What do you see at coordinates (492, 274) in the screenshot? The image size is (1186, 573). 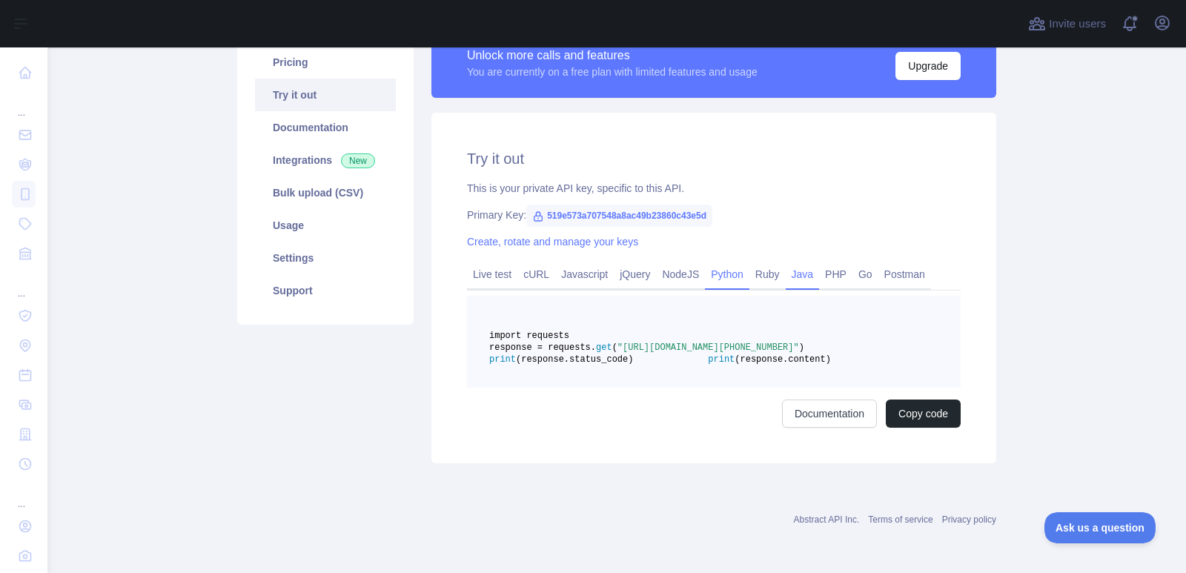 I see `a: Live test` at bounding box center [492, 274].